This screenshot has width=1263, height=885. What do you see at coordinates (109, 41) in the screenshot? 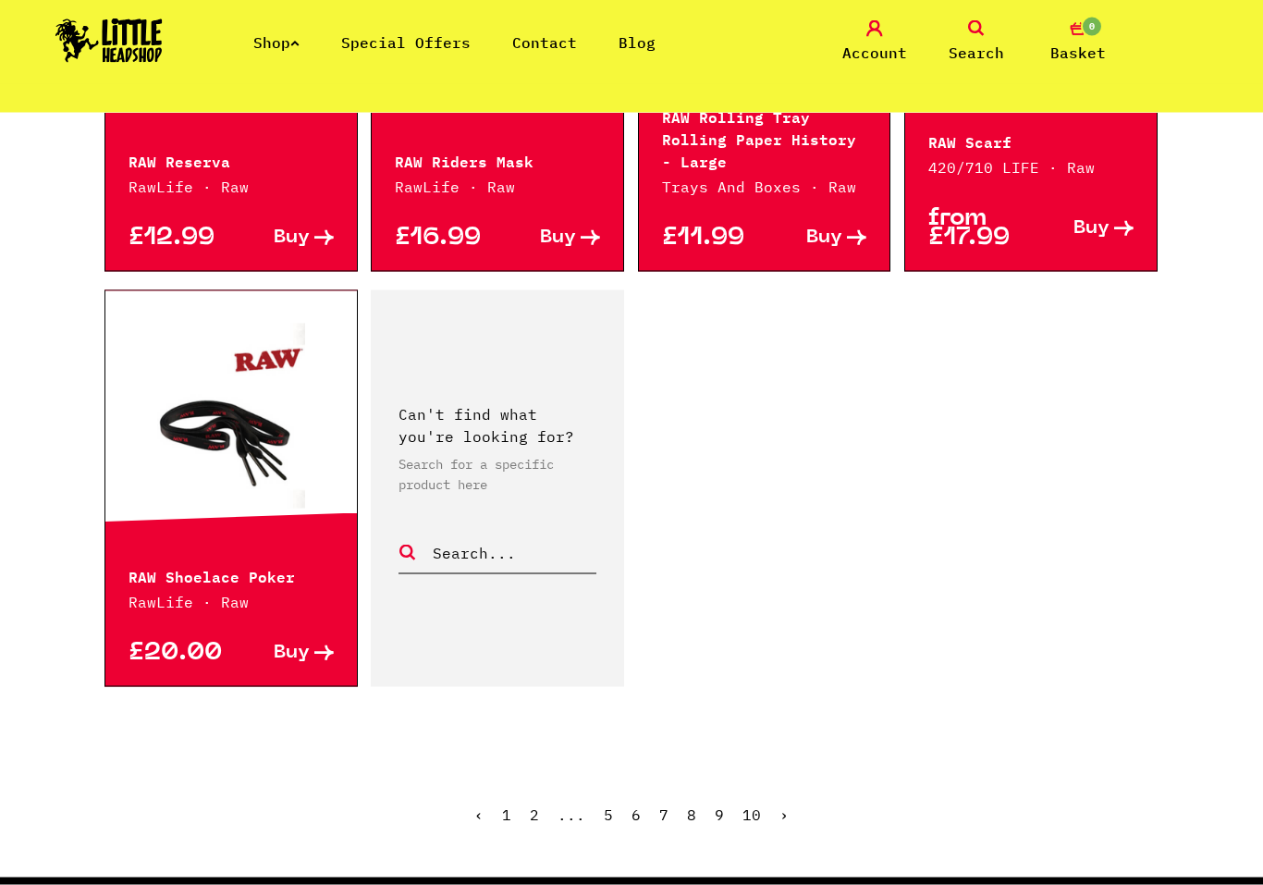
I see `img: Little Head Shop Logo` at bounding box center [109, 41].